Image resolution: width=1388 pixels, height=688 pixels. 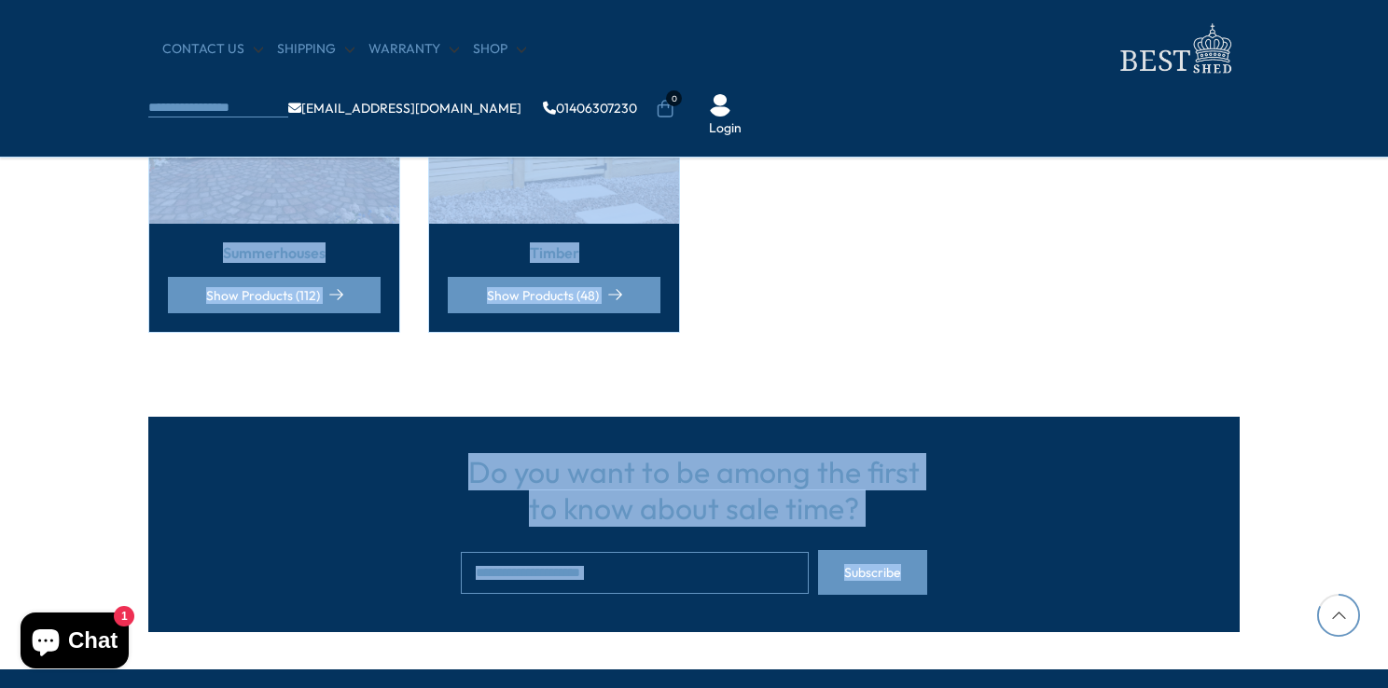 I want to click on a: CONTACT US, so click(x=213, y=49).